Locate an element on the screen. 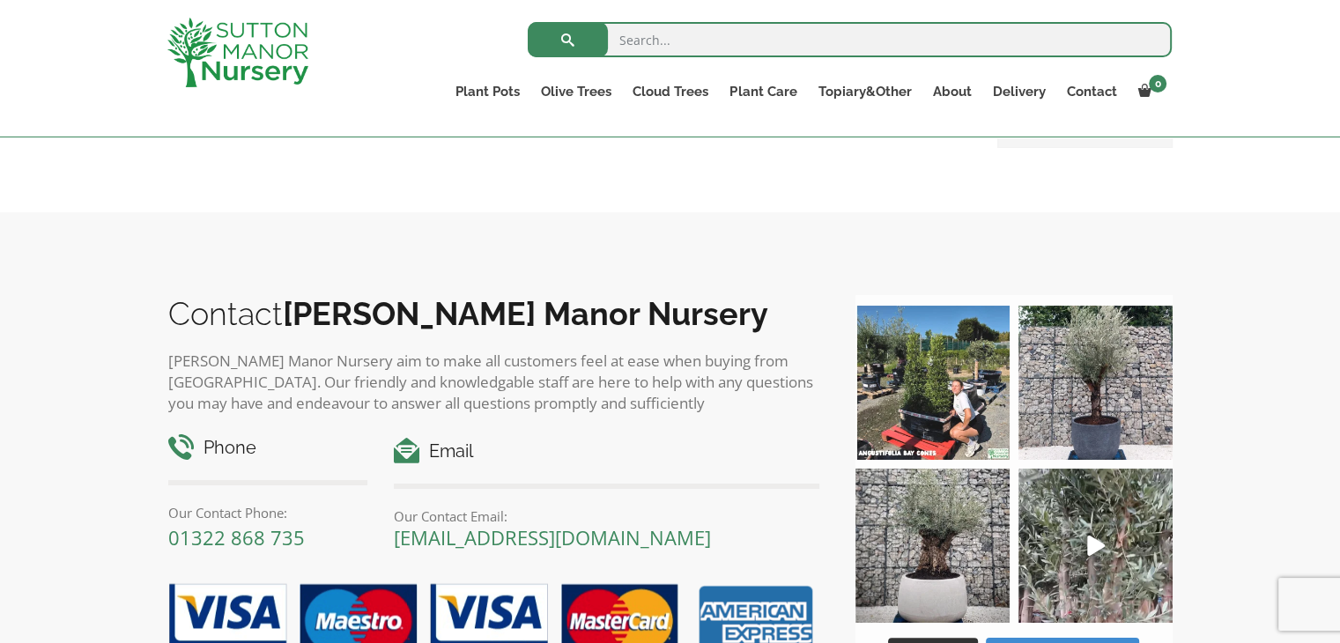 The image size is (1340, 643). a: Contact is located at coordinates (1090, 92).